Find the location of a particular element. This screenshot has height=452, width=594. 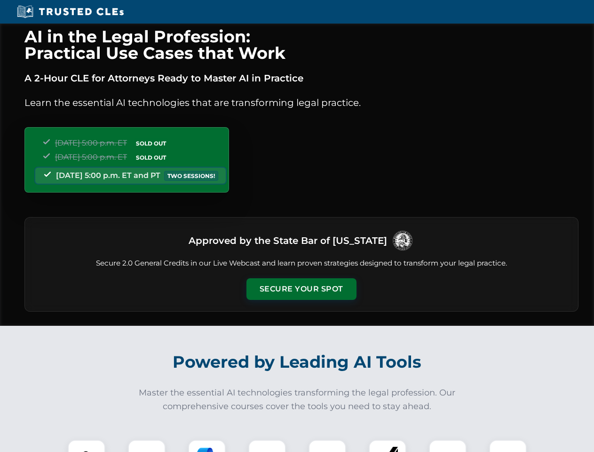

h1: AI in the Legal Profession: Practical Use Cases that Work is located at coordinates (302, 45).